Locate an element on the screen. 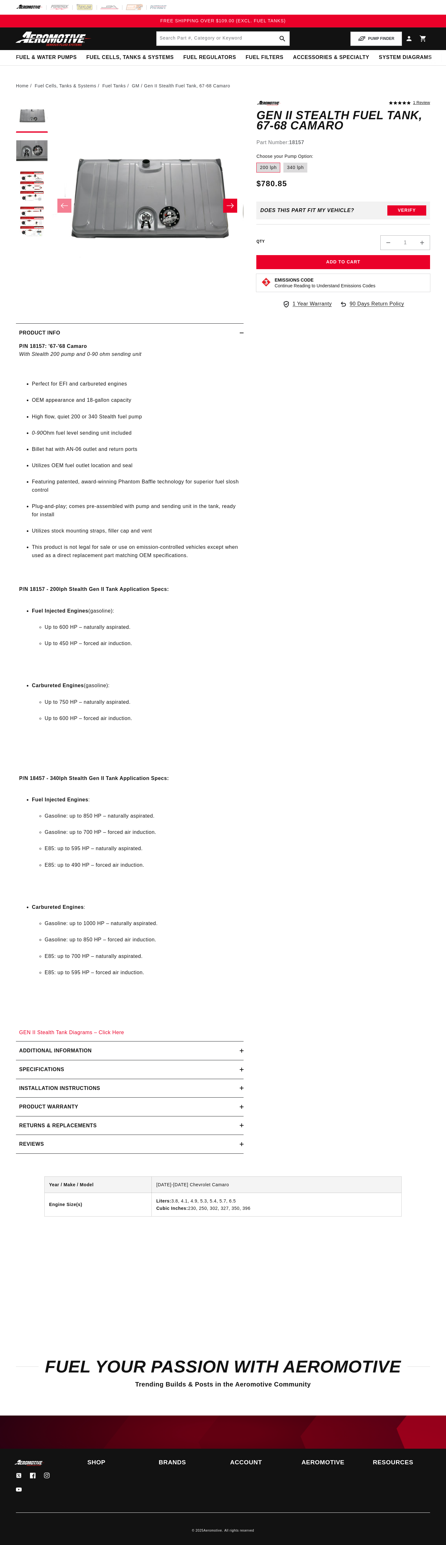 This screenshot has width=446, height=1545. summary: Fuel Cells, Tanks & Systems is located at coordinates (130, 57).